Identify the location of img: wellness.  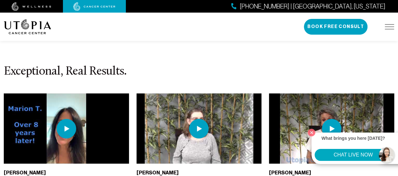
(31, 7).